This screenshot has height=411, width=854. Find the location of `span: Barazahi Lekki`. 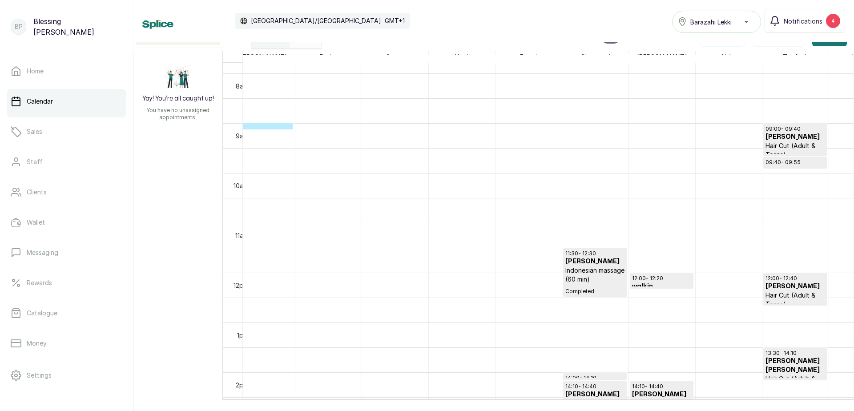

span: Barazahi Lekki is located at coordinates (710, 22).